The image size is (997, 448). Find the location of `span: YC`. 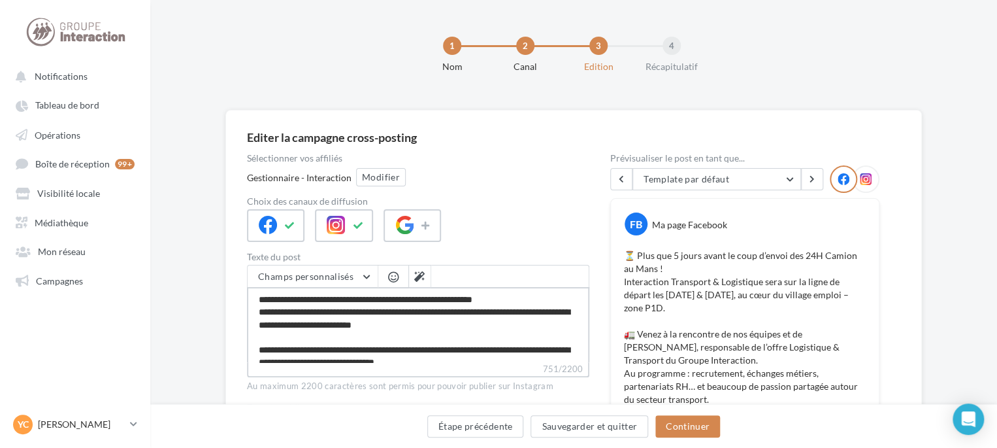

span: YC is located at coordinates (23, 424).